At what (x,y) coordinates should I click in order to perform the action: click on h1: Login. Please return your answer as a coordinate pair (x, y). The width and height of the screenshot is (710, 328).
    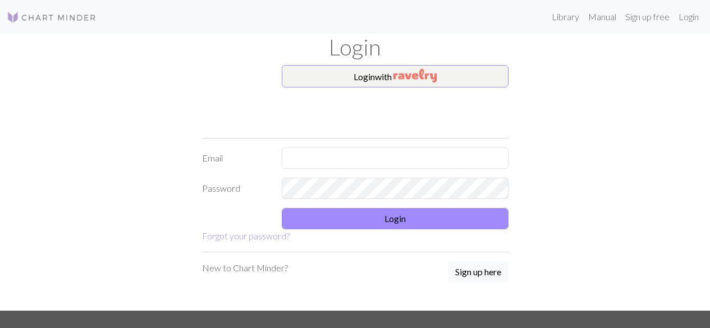
    Looking at the image, I should click on (355, 47).